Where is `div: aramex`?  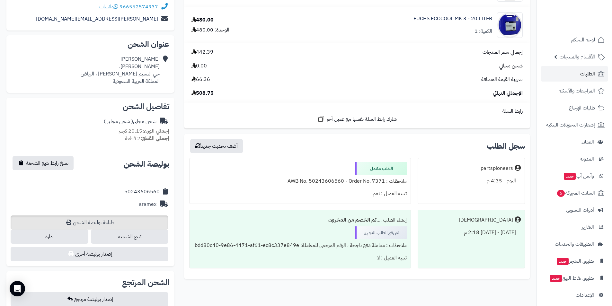 div: aramex is located at coordinates (147, 204).